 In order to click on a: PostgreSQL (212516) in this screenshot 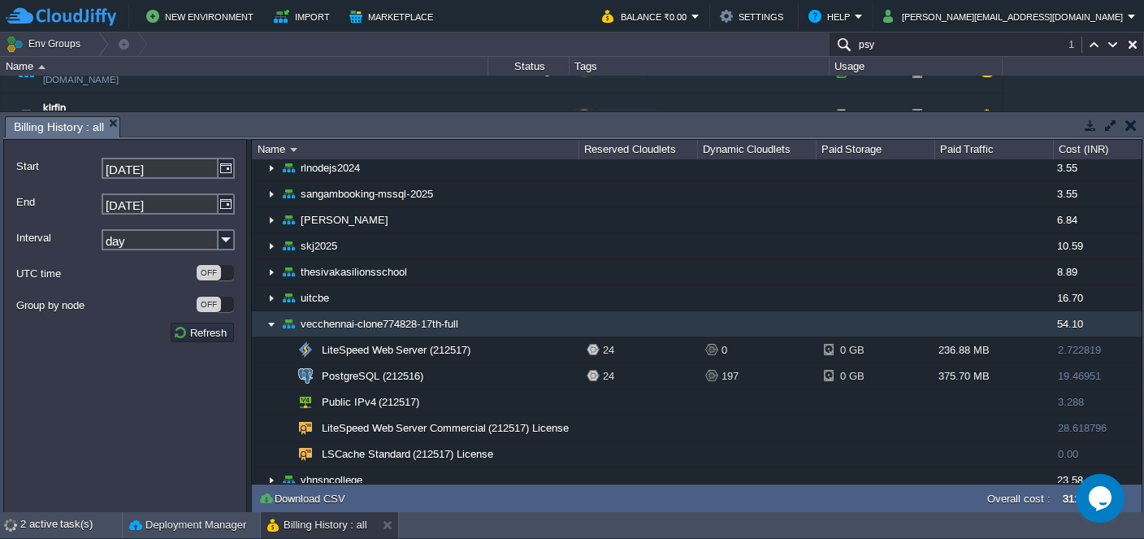, I will do `click(373, 375)`.